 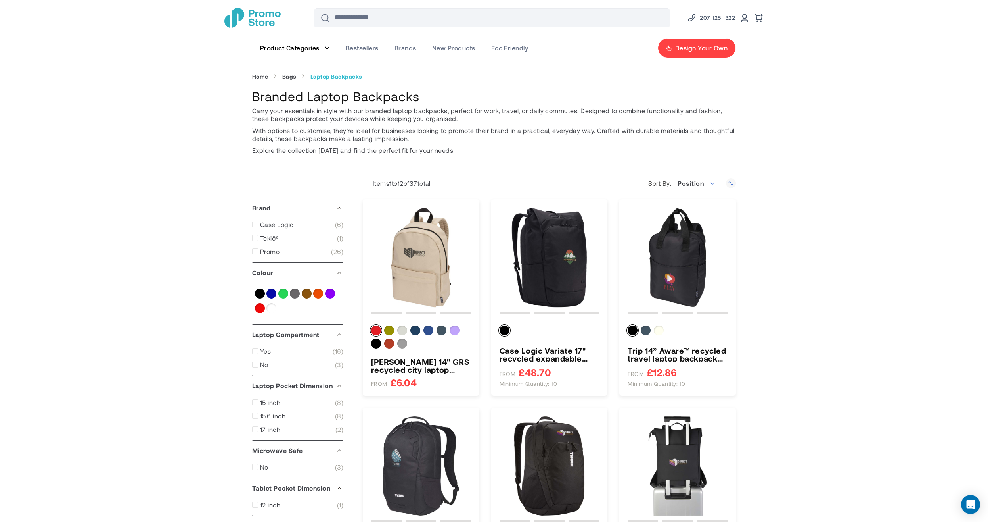 I want to click on a: Set Descending Direction, so click(x=731, y=183).